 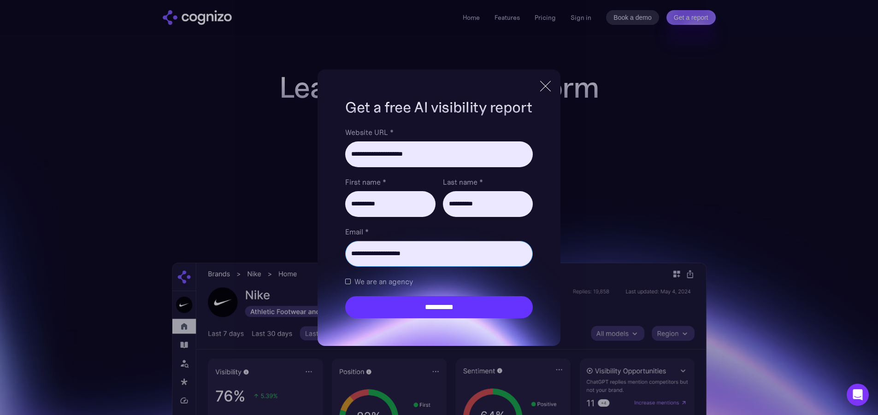 I want to click on span: We are an agency, so click(x=383, y=282).